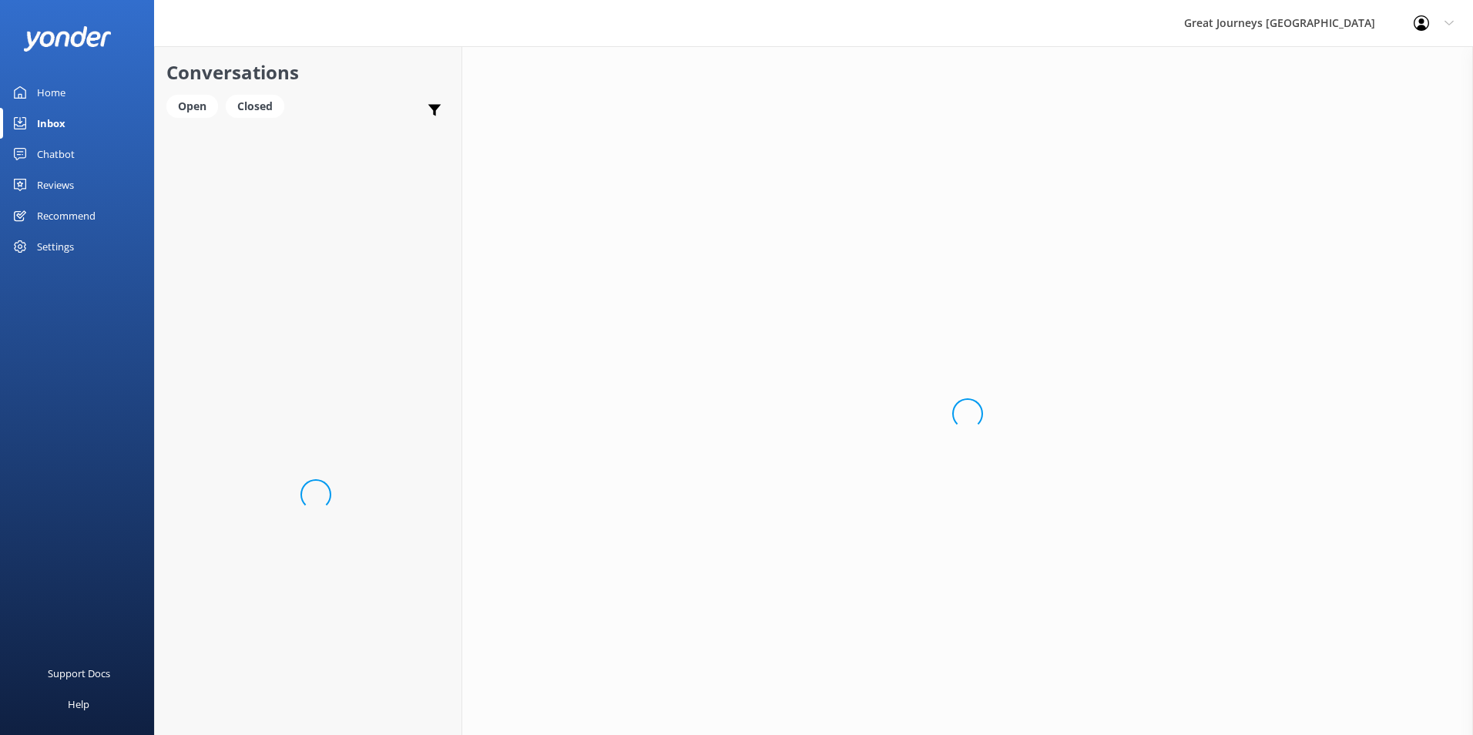  I want to click on a: Closed, so click(259, 106).